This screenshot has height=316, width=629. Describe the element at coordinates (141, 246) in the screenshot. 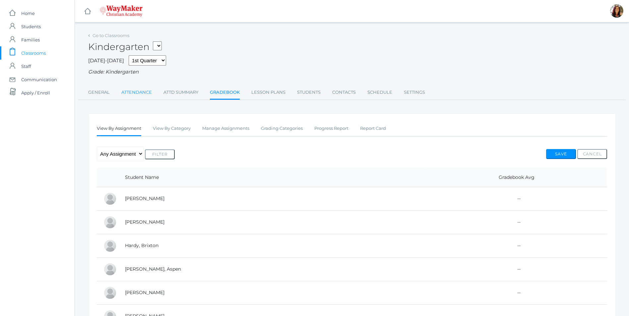

I see `a: Hardy, Brixton` at that location.